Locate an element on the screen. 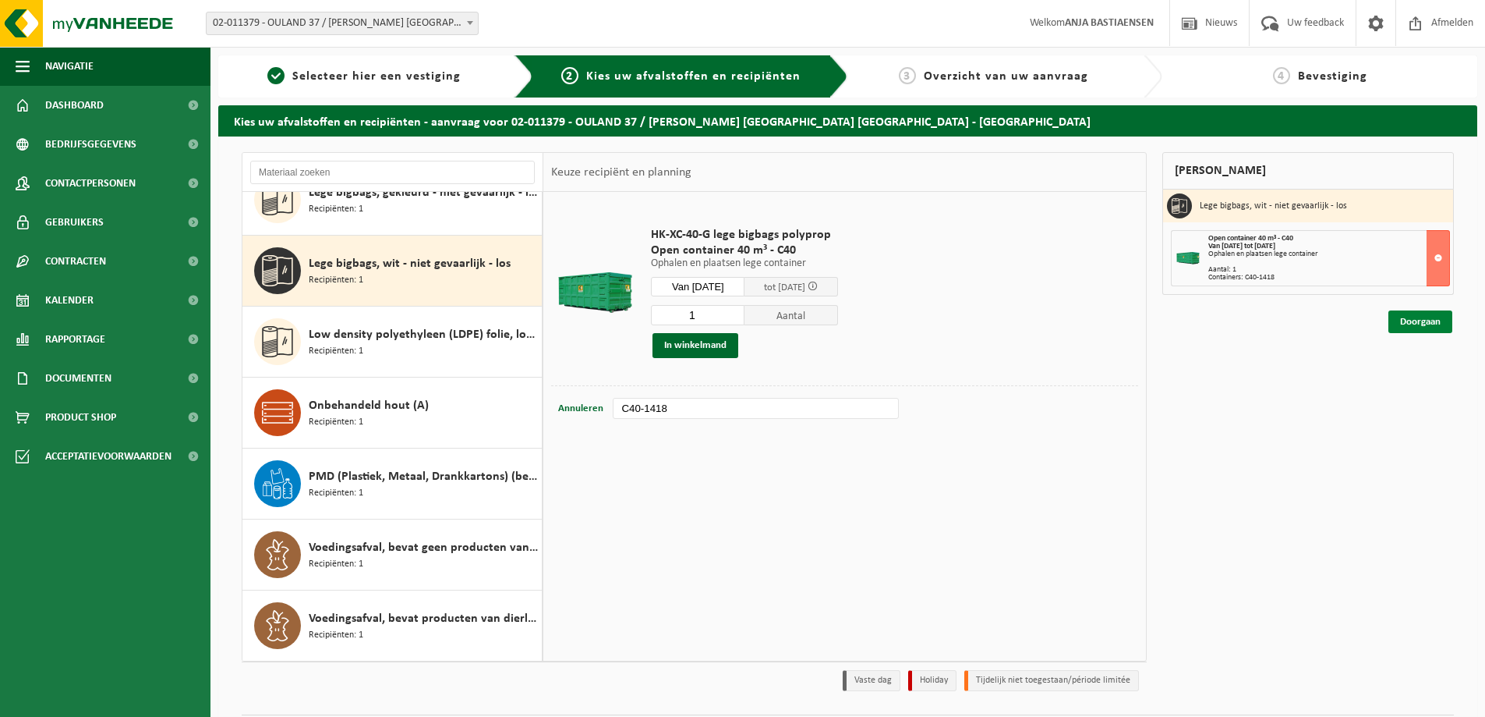  button: Voedingsafval, bevat producten van dierlijke oorsprong, gemengde verpakking (exclusief glas), cat... is located at coordinates (392, 625).